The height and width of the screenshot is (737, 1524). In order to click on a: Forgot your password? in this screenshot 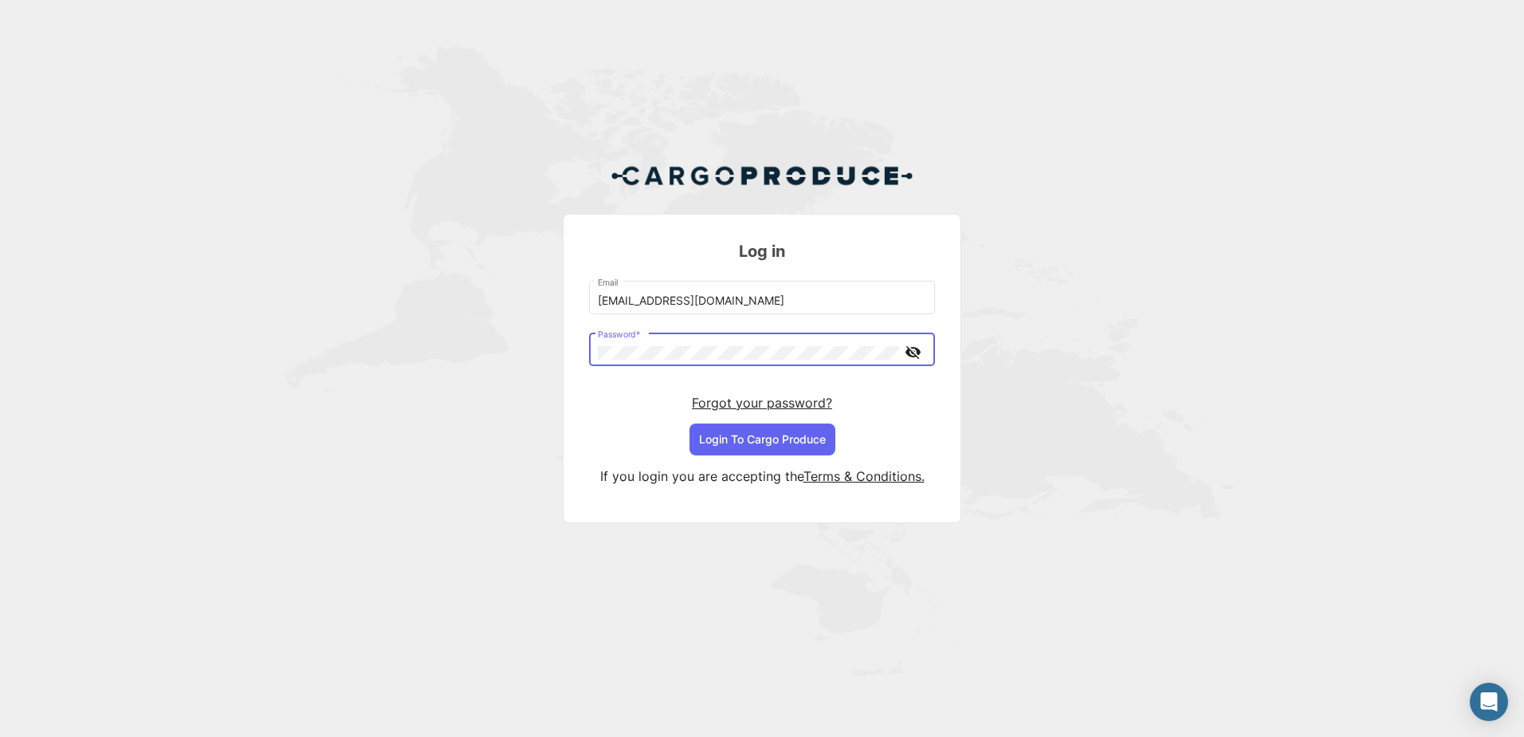, I will do `click(762, 403)`.